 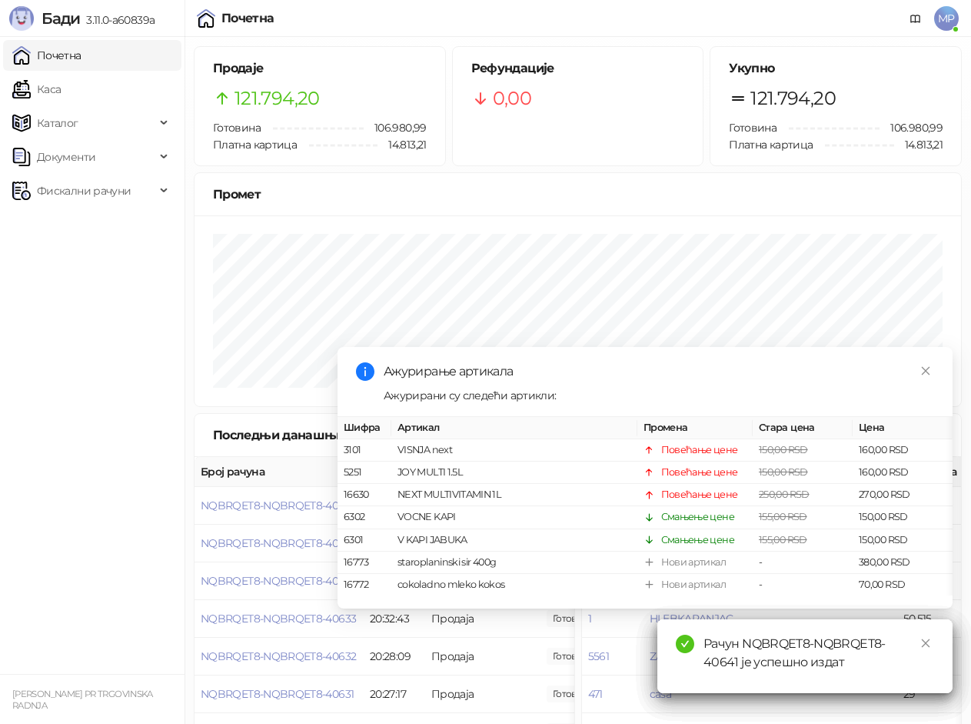 What do you see at coordinates (248, 18) in the screenshot?
I see `div: Почетна` at bounding box center [248, 18].